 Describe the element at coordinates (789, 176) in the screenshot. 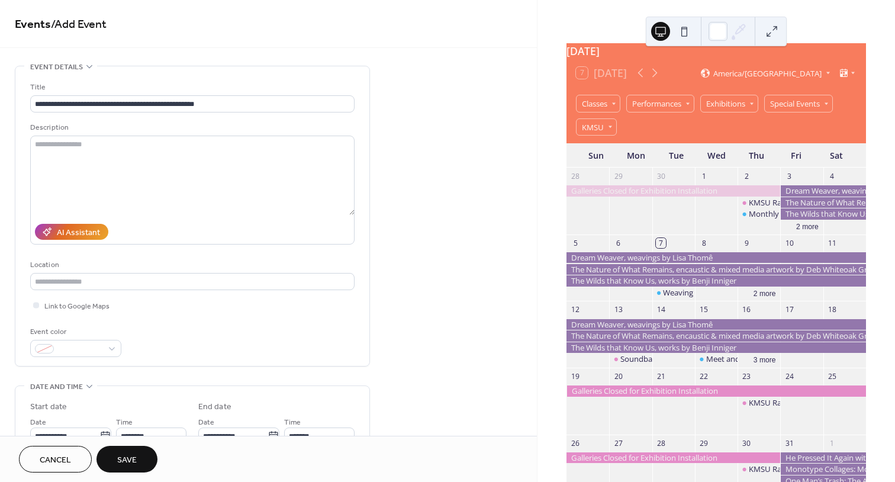

I see `div: 3` at that location.